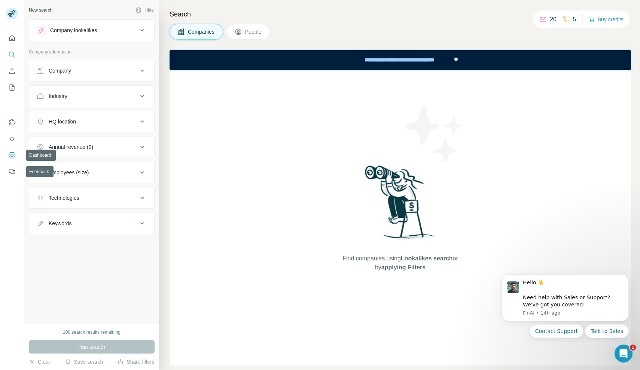 The height and width of the screenshot is (370, 640). Describe the element at coordinates (12, 155) in the screenshot. I see `button: Dashboard` at that location.